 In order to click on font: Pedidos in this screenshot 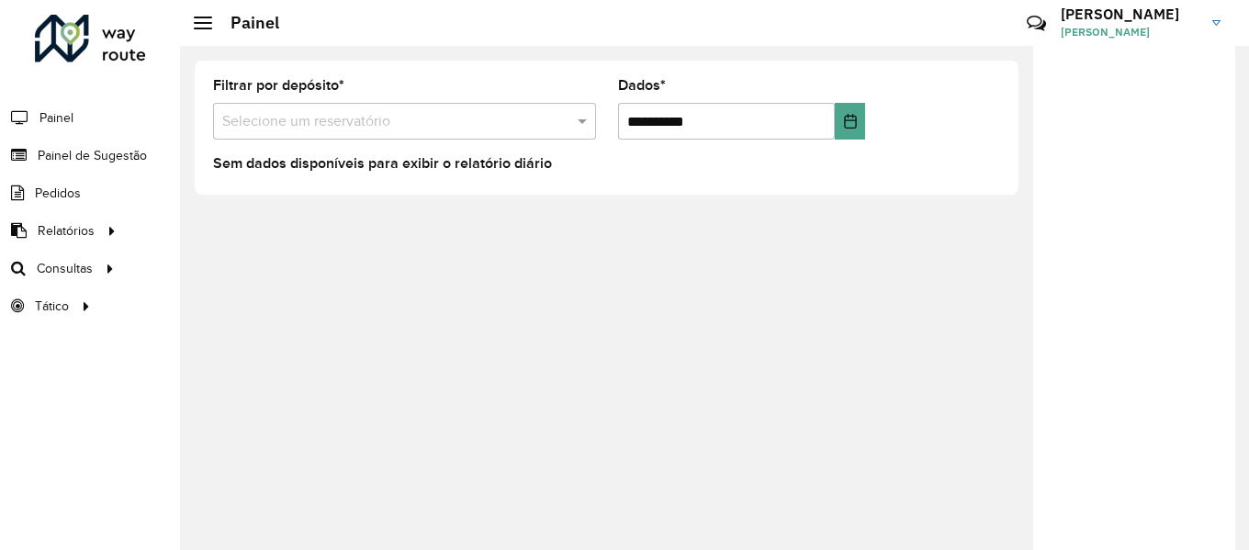, I will do `click(58, 193)`.